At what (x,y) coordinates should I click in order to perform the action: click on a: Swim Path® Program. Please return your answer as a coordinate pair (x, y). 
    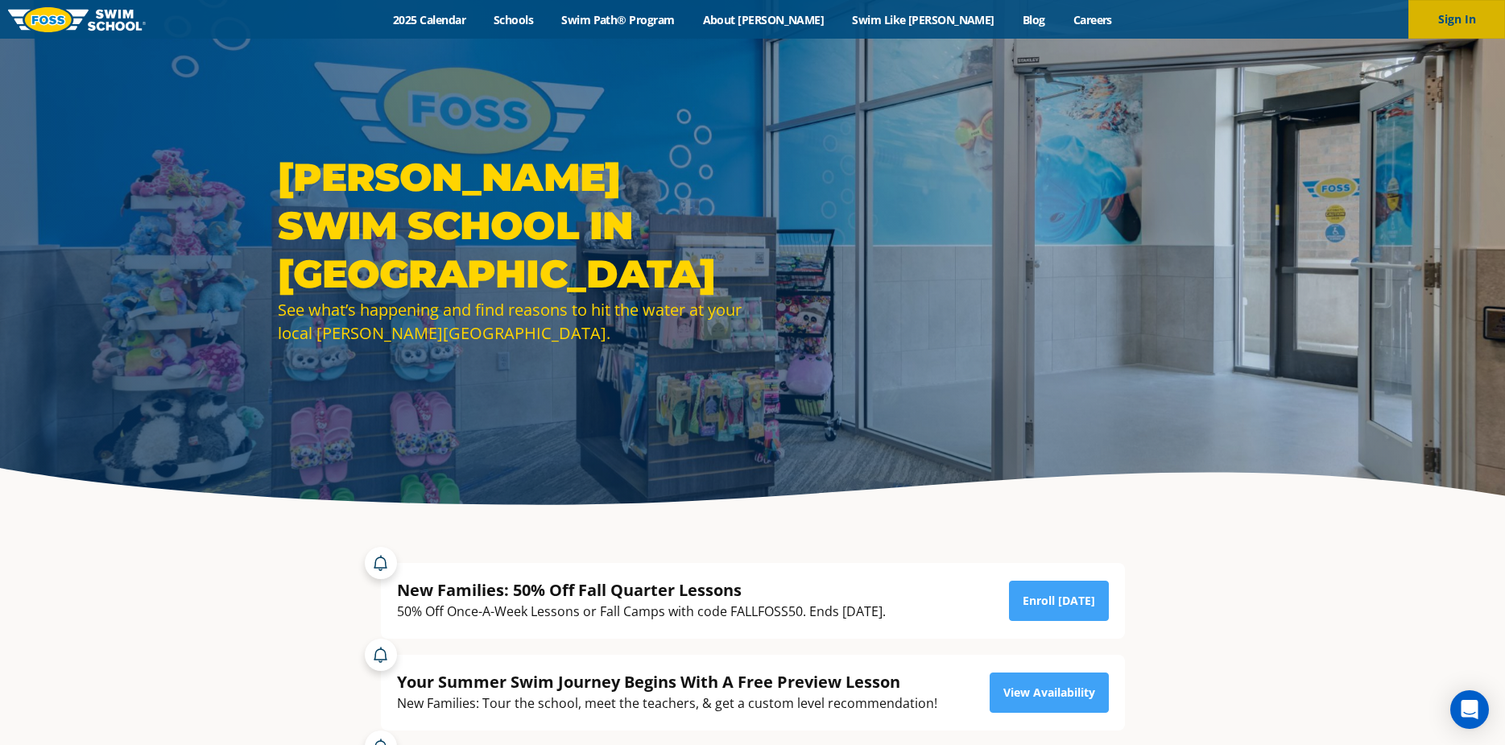
    Looking at the image, I should click on (617, 19).